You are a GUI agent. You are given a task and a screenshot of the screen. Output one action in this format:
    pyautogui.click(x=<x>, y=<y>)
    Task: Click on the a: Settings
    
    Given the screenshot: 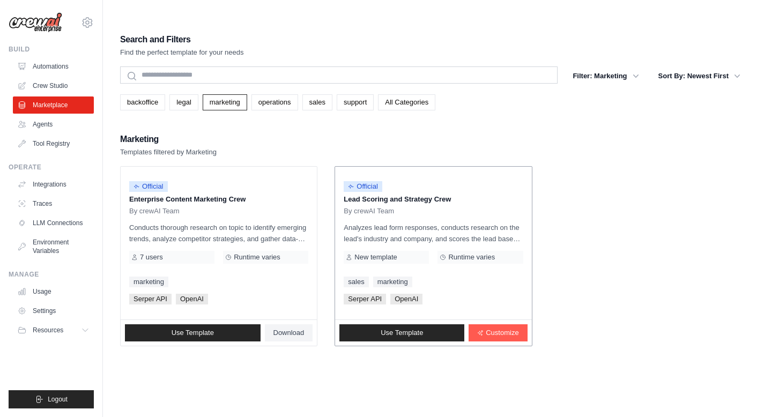 What is the action you would take?
    pyautogui.click(x=53, y=311)
    